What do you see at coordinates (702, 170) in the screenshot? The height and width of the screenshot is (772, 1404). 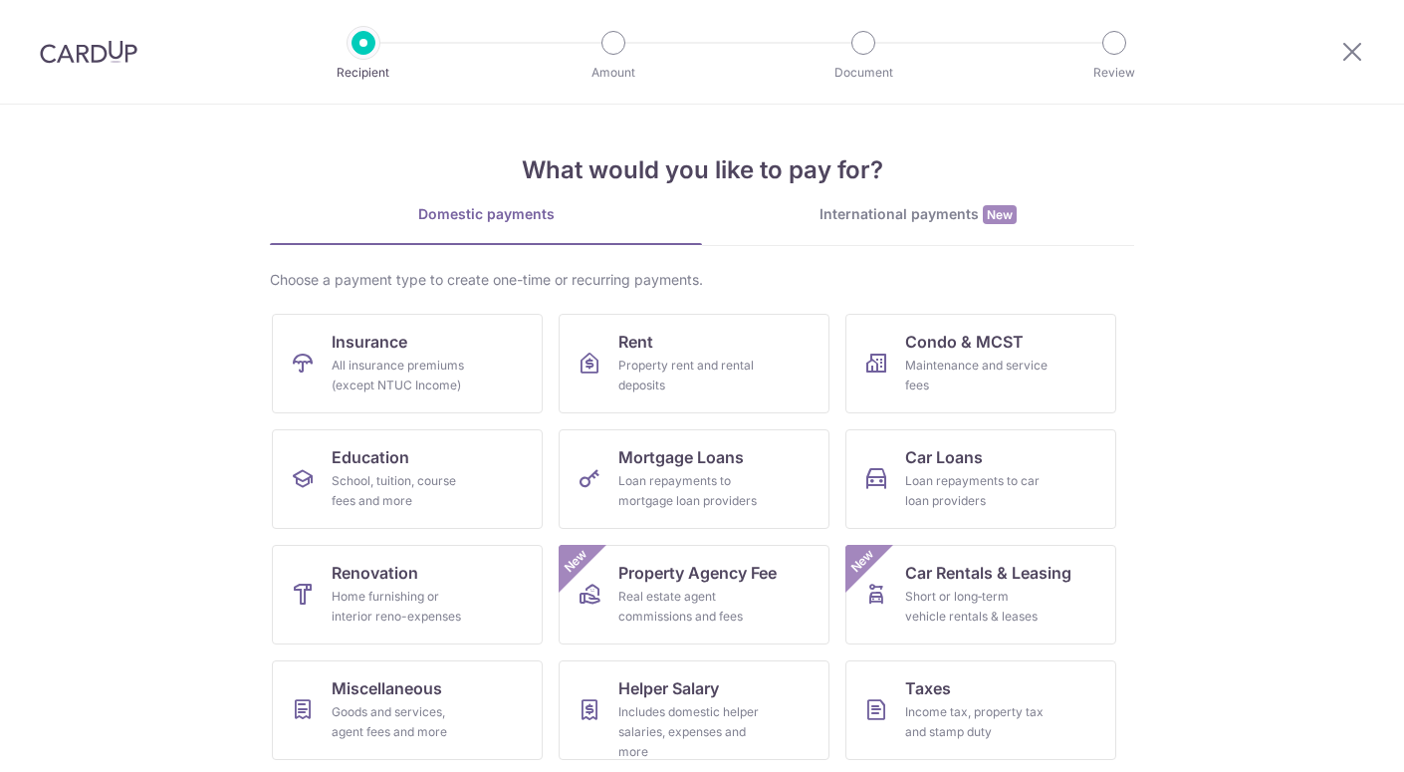 I see `h4: What would you like to pay for?` at bounding box center [702, 170].